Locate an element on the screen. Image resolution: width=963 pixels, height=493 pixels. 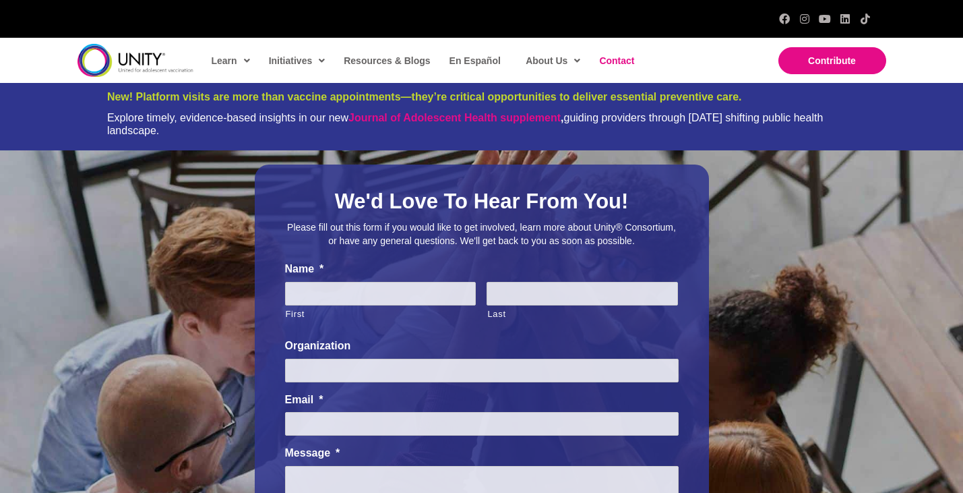
span: Learn is located at coordinates (230, 61).